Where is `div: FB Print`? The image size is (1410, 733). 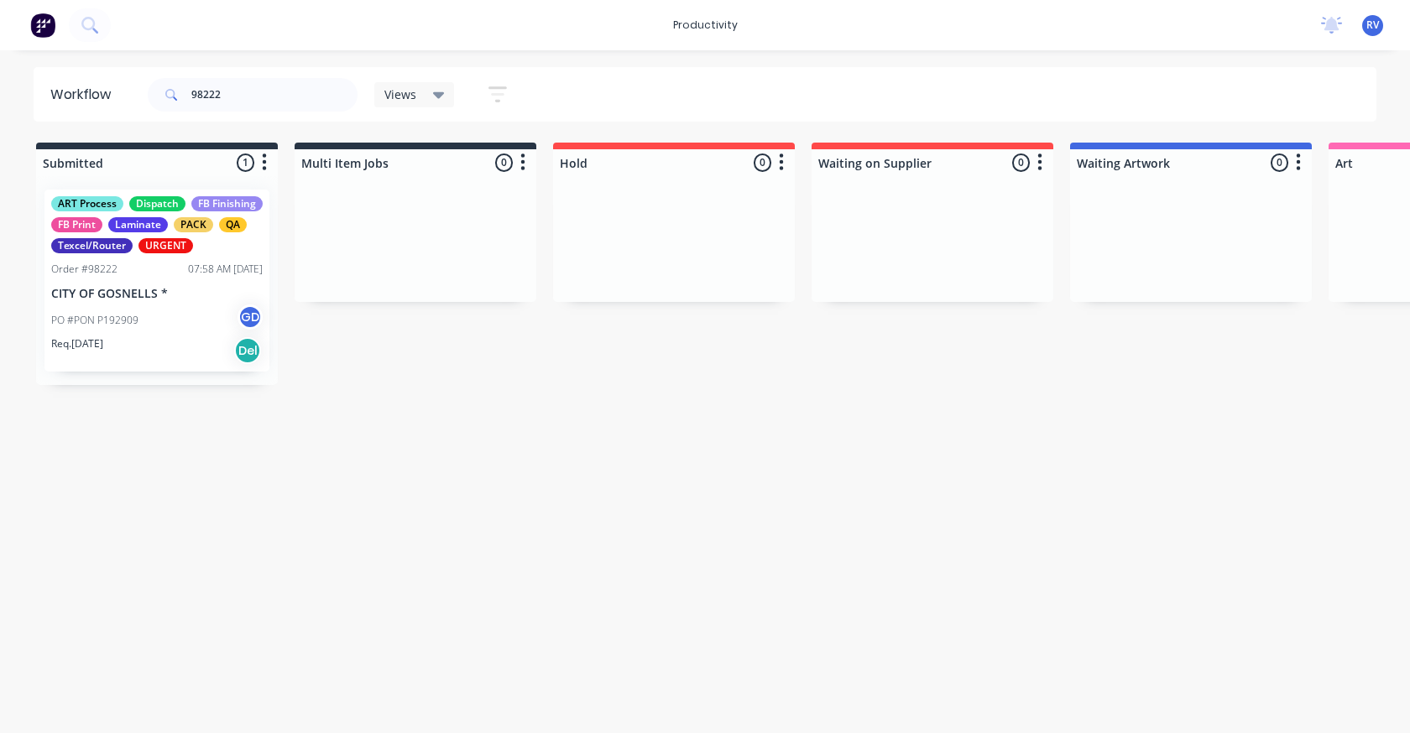
div: FB Print is located at coordinates (76, 225).